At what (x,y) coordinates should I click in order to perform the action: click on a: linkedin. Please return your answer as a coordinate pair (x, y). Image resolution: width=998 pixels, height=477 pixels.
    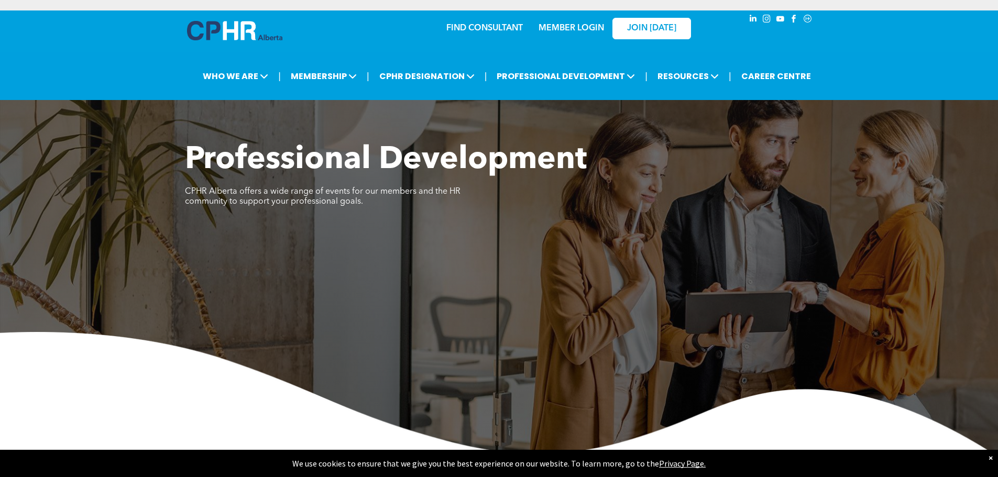
    Looking at the image, I should click on (753, 20).